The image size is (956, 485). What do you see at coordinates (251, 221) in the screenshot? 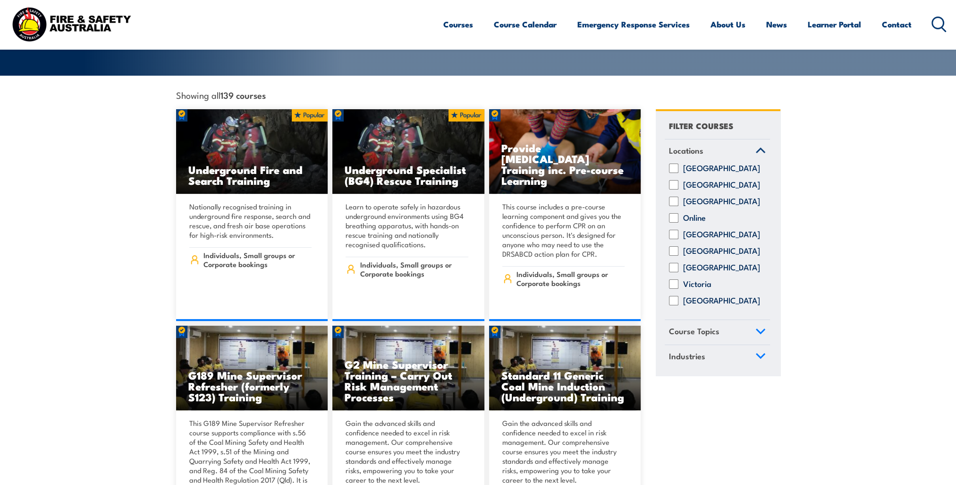
I see `p: Nationally recognised training in underground fire response, search and rescue, and fresh air bas...` at bounding box center [251, 221].